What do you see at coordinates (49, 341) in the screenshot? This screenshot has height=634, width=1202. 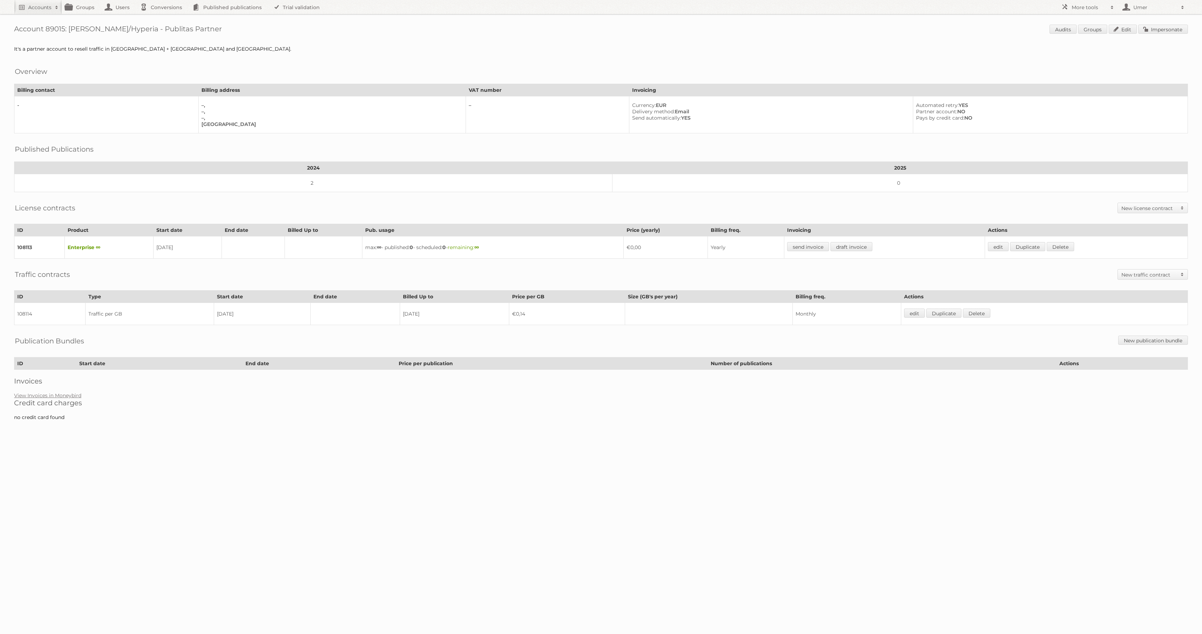 I see `h2: Publication Bundles` at bounding box center [49, 341].